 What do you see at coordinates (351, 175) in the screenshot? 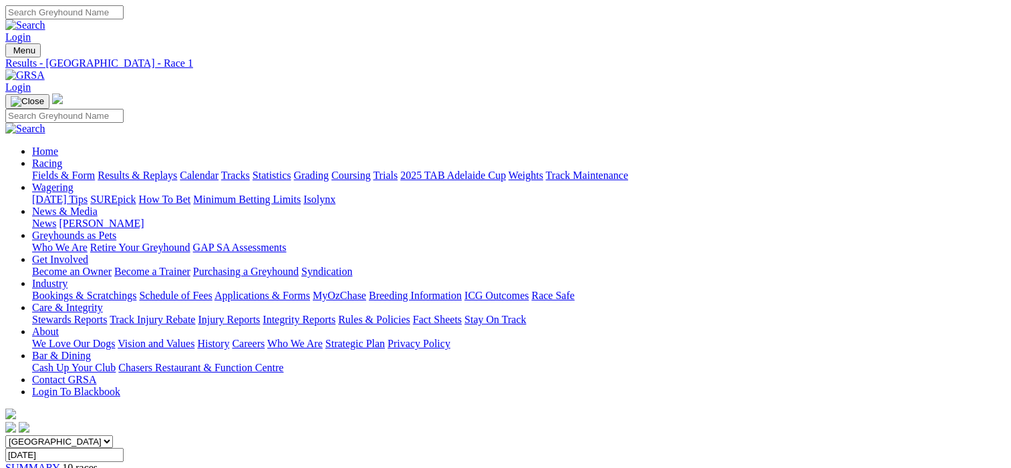
I see `a: Coursing` at bounding box center [351, 175].